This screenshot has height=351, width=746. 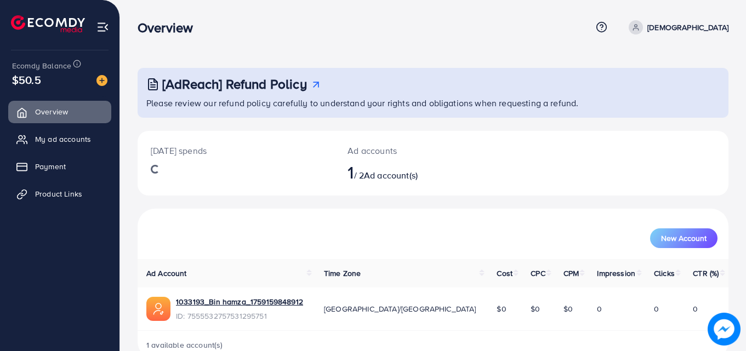 I want to click on h2: / 2, so click(x=408, y=172).